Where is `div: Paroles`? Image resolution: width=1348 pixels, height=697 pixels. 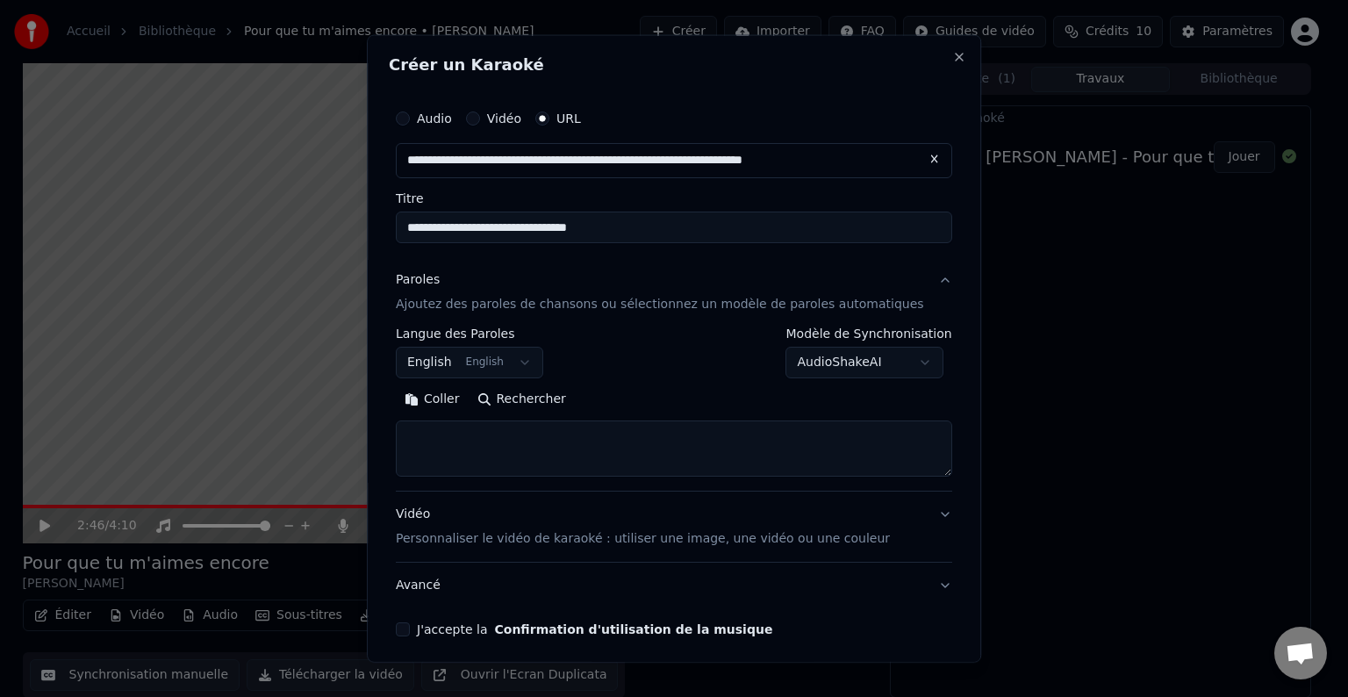 div: Paroles is located at coordinates (418, 280).